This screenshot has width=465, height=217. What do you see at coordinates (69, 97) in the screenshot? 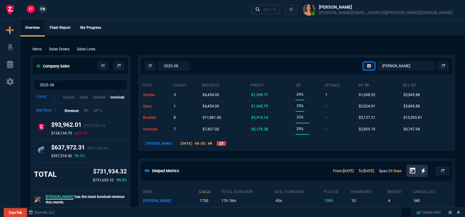
I see `p: Quotes` at bounding box center [69, 97].